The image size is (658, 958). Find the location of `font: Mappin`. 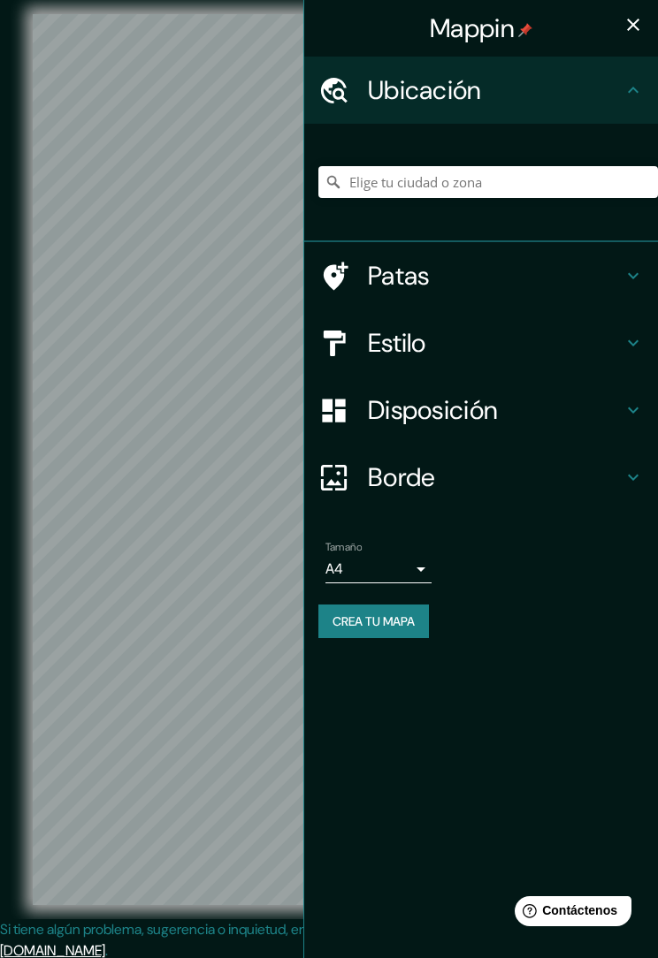

font: Mappin is located at coordinates (472, 28).